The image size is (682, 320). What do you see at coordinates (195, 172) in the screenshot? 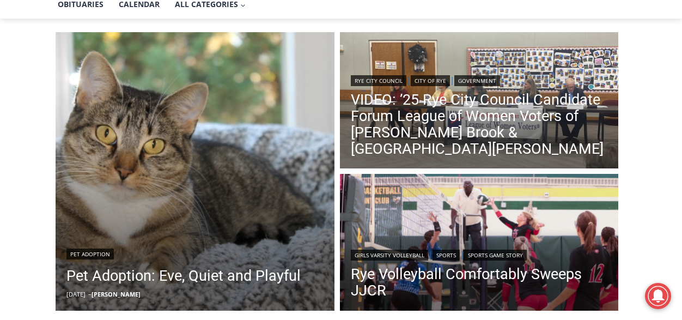
I see `img: [PHOTO: Eve. Contributed.]` at bounding box center [195, 172].